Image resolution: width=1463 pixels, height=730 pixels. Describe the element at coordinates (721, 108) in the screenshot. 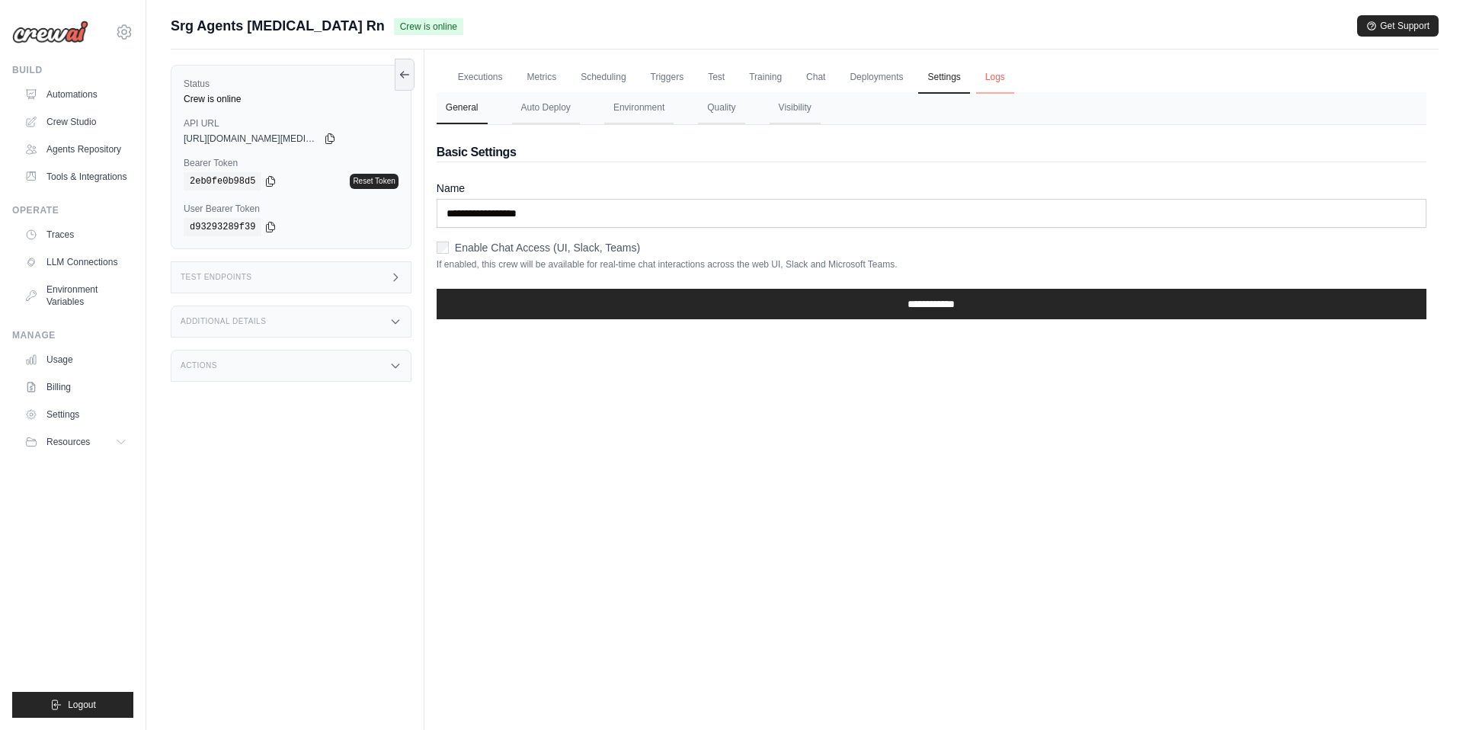

I see `button: Quality` at that location.